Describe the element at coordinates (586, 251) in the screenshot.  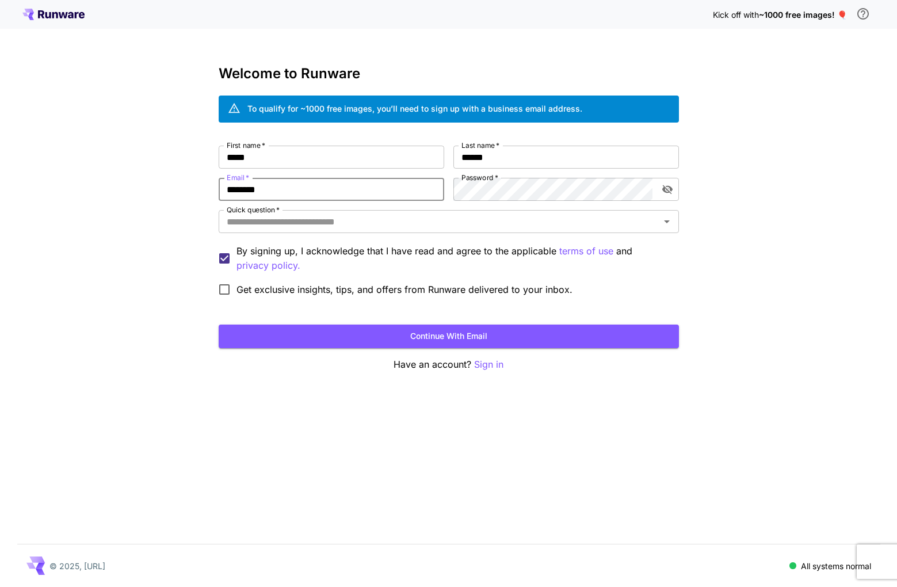
I see `button: By signing up, I acknowledge that I have read and agree to the applicable and privacy policy.` at that location.